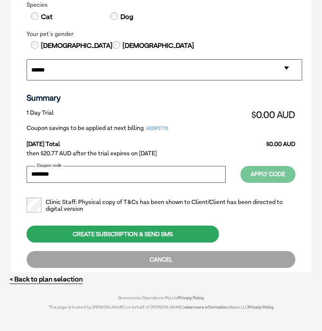  I want to click on a: < Back to plan selection, so click(46, 279).